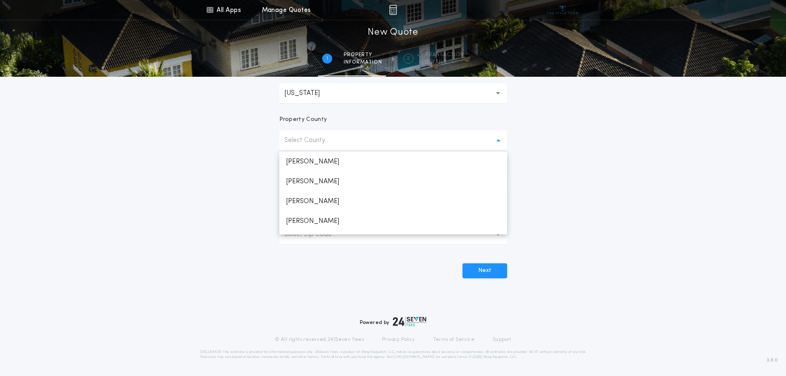  What do you see at coordinates (303, 120) in the screenshot?
I see `p: Property County` at bounding box center [303, 120].